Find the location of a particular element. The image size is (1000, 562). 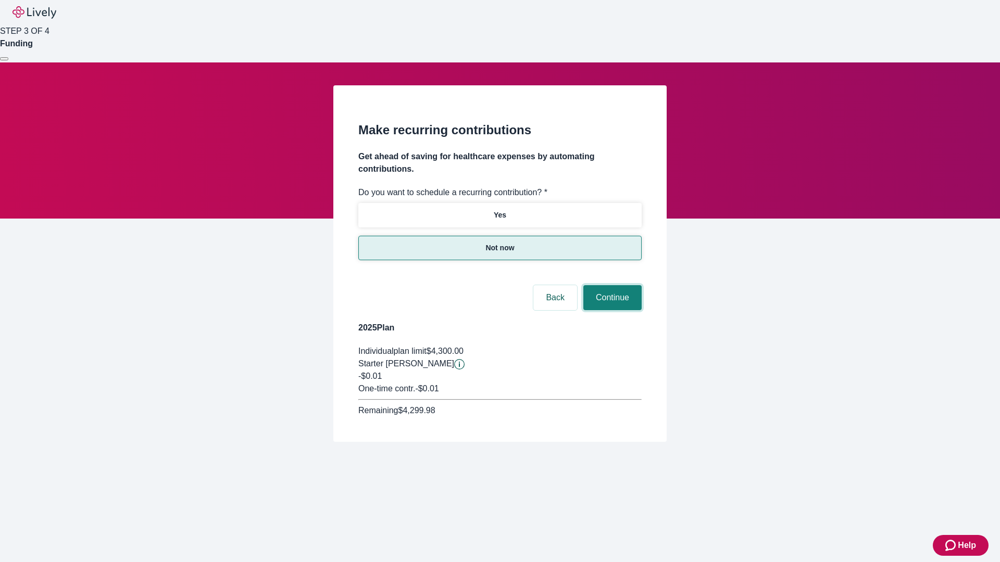

button: Yes is located at coordinates (500, 215).